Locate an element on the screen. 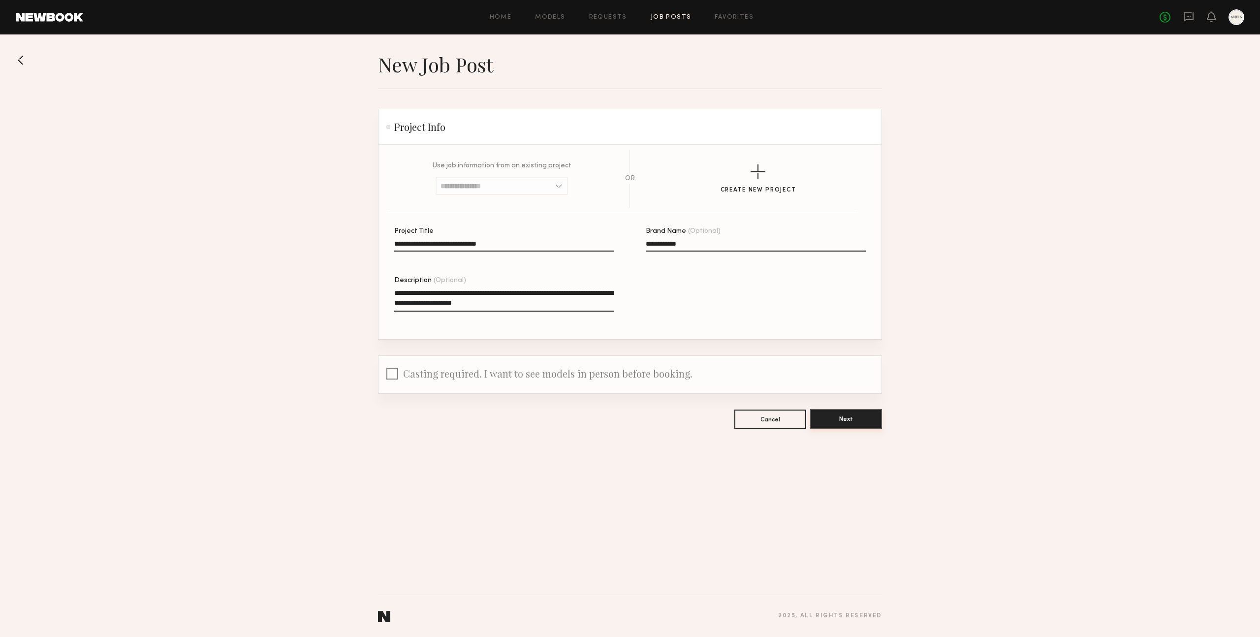 This screenshot has height=637, width=1260. h1: New Job Post is located at coordinates (436, 64).